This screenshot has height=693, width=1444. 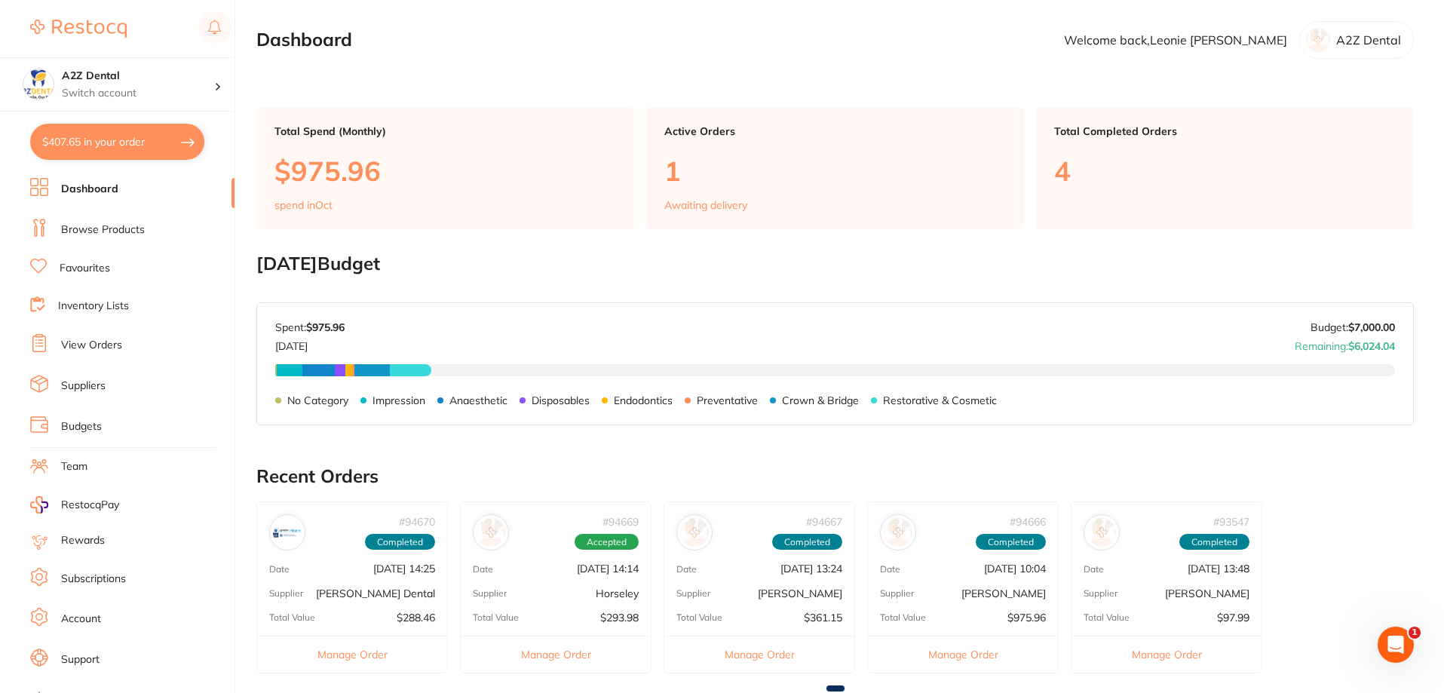 What do you see at coordinates (694, 532) in the screenshot?
I see `img: Henry Schein Halas` at bounding box center [694, 532].